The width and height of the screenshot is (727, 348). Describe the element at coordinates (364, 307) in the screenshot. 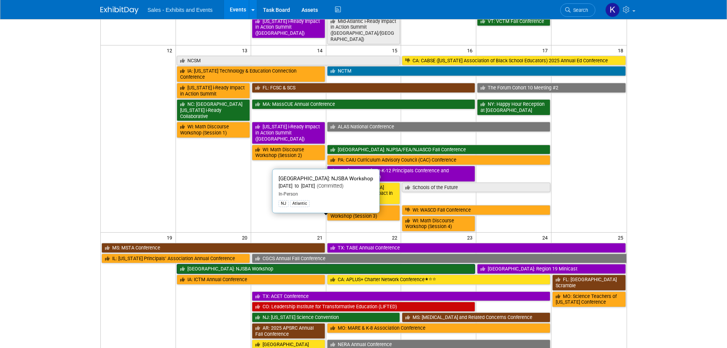

I see `a: CO: Leadership Institute for Transformative Education (LIFTED)` at that location.